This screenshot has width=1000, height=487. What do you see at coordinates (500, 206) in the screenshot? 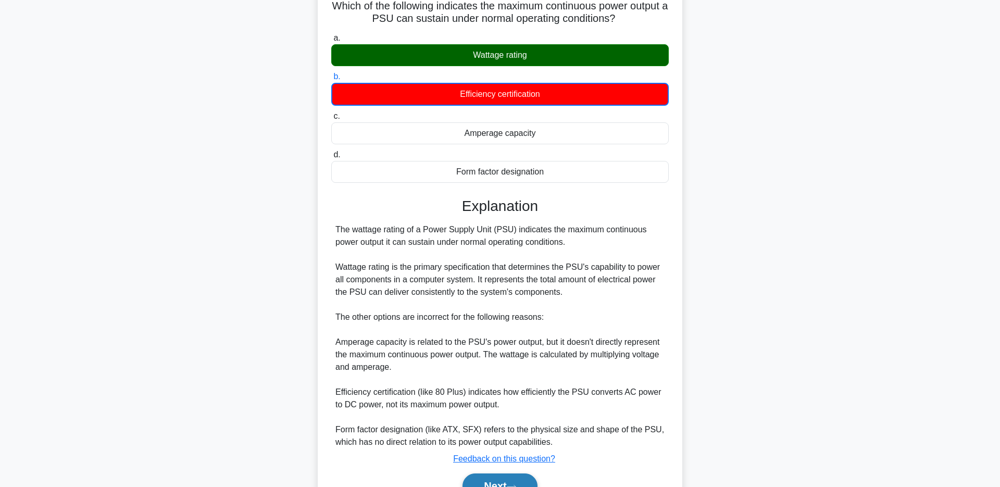
I see `h3: Explanation` at bounding box center [500, 206].